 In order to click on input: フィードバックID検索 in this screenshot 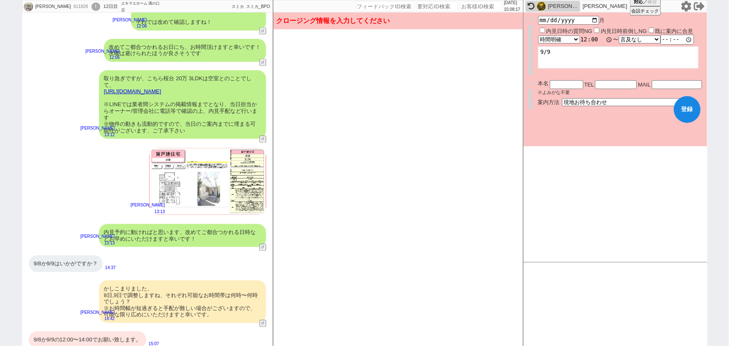, I will do `click(385, 6)`.